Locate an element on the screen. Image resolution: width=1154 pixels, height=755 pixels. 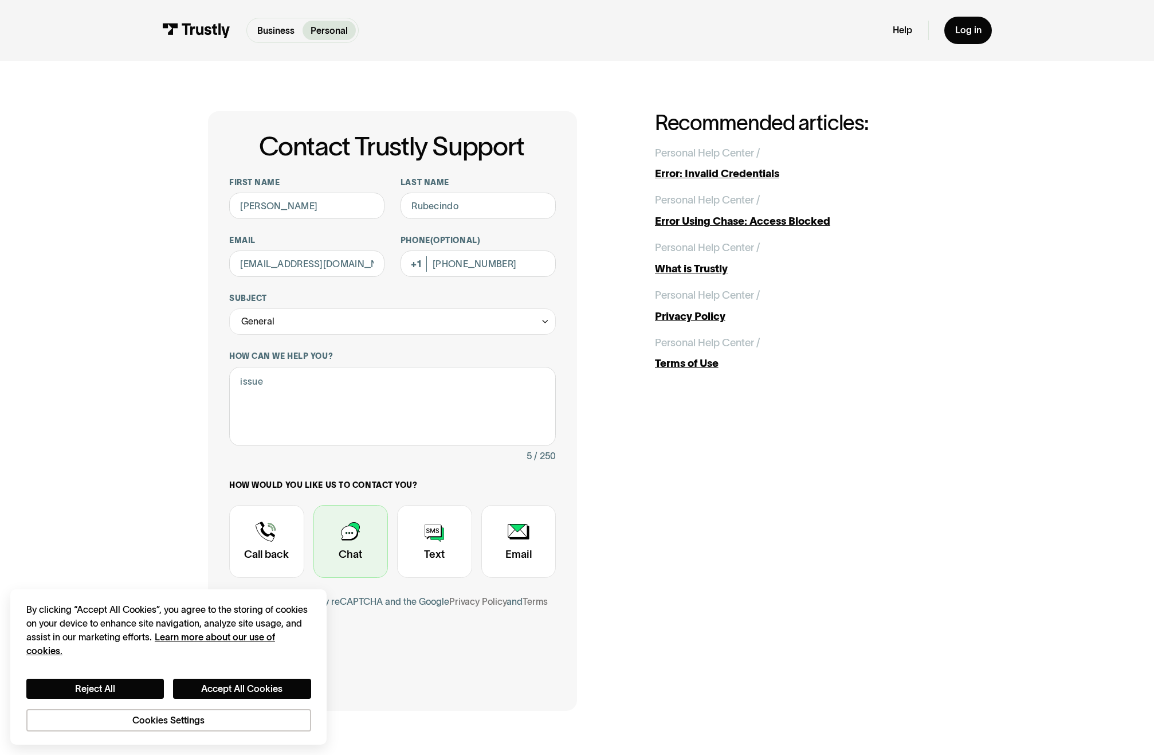
input: Alex is located at coordinates (307, 206).